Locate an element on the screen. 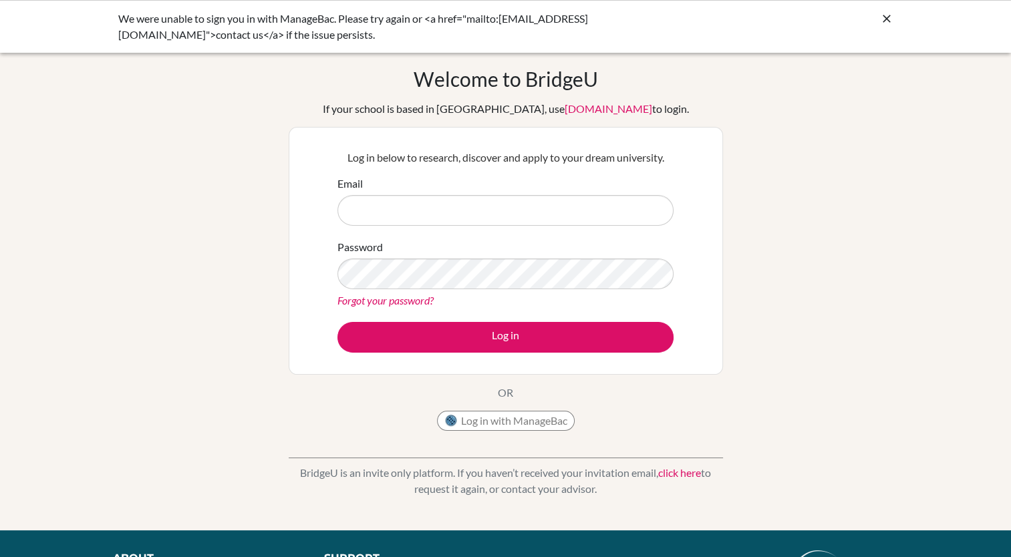 The height and width of the screenshot is (557, 1011). p: Log in below to research, discover and apply to your dream university. is located at coordinates (505, 158).